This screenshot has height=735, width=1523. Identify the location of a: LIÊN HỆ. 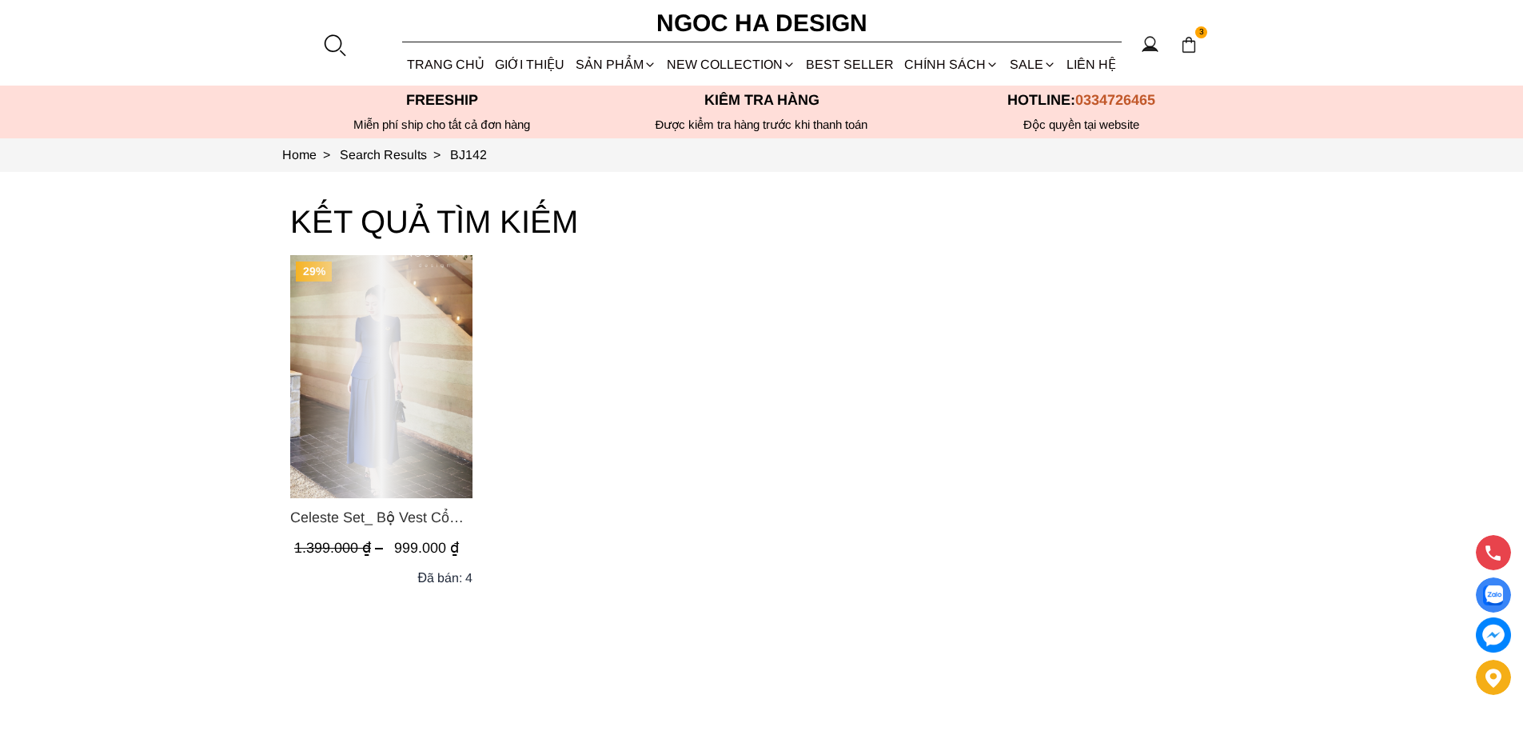
(1091, 64).